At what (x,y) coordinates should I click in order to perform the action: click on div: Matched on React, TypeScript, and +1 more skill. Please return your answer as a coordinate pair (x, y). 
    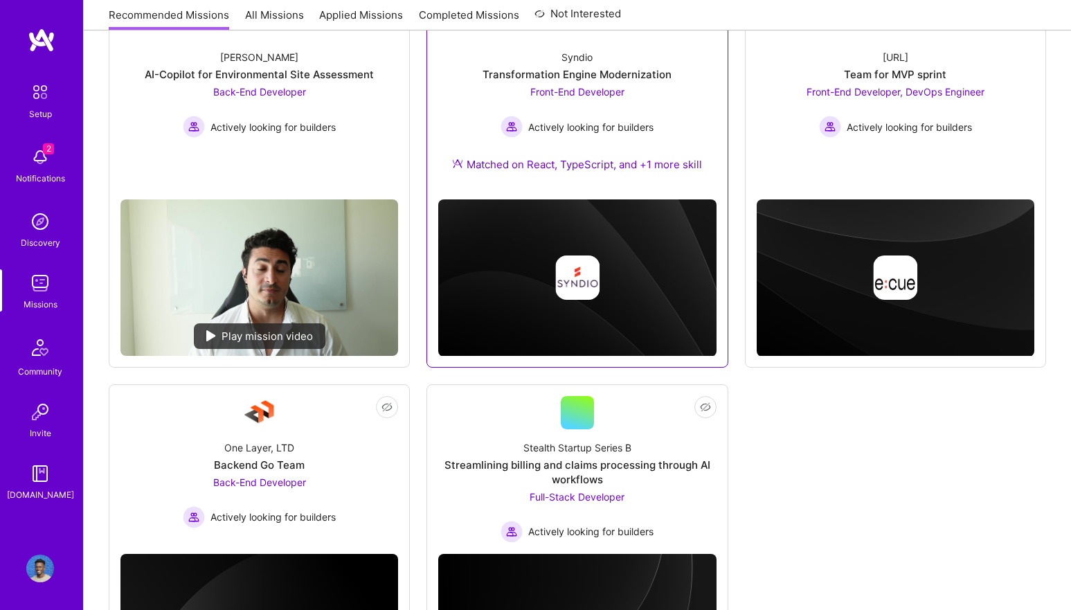
    Looking at the image, I should click on (577, 164).